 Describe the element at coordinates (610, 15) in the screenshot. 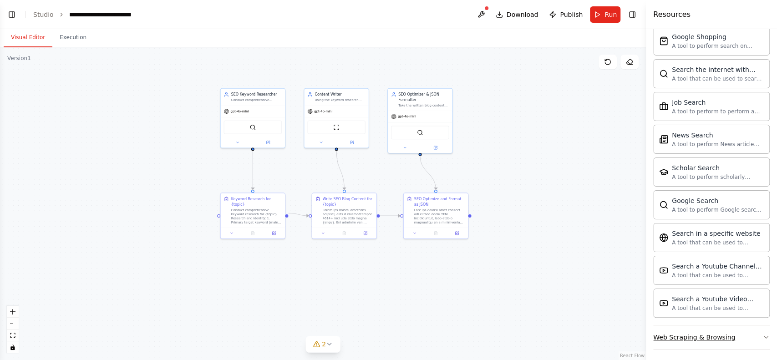

I see `span: Run` at that location.